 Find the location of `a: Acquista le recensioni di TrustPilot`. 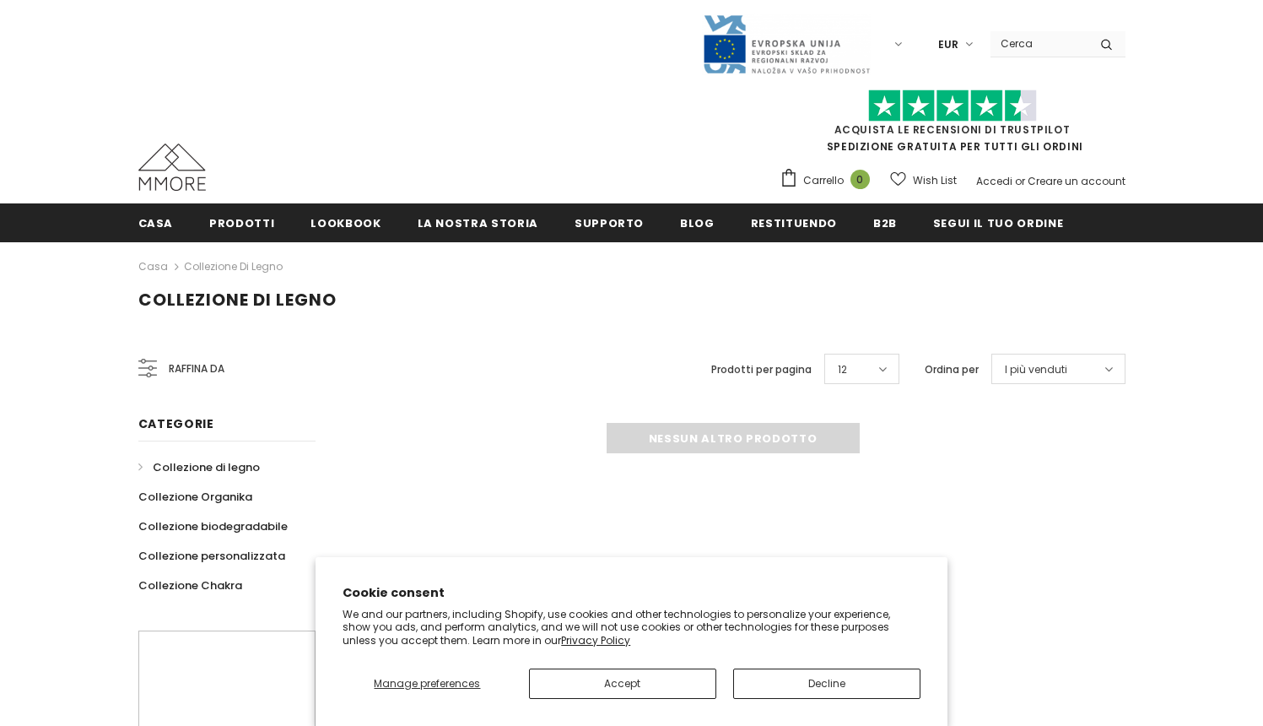

a: Acquista le recensioni di TrustPilot is located at coordinates (953, 129).